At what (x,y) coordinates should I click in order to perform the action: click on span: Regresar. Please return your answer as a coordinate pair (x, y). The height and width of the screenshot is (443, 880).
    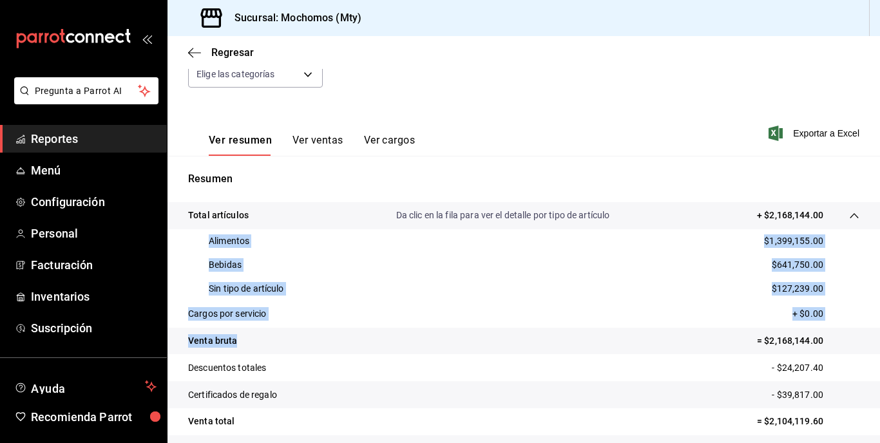
    Looking at the image, I should click on (233, 52).